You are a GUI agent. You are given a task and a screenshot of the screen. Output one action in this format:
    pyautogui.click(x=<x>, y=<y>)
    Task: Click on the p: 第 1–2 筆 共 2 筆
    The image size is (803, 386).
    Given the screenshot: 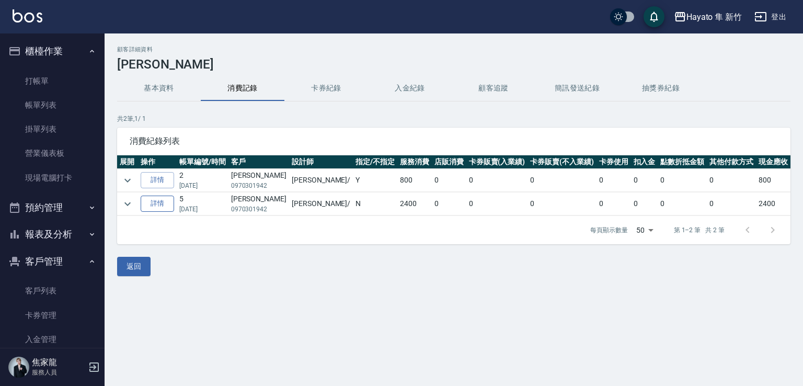 What is the action you would take?
    pyautogui.click(x=699, y=230)
    